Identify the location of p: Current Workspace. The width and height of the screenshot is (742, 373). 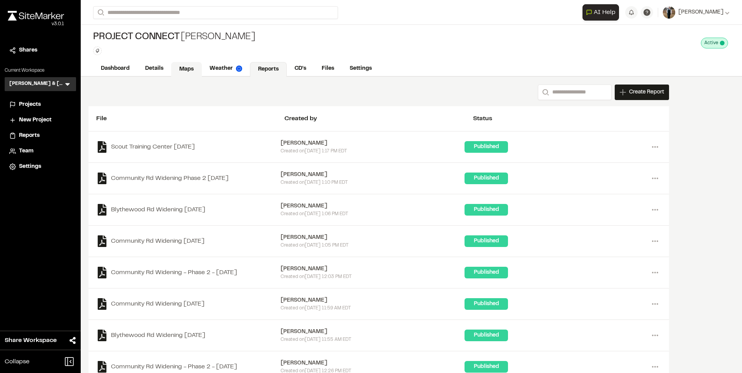
(40, 71).